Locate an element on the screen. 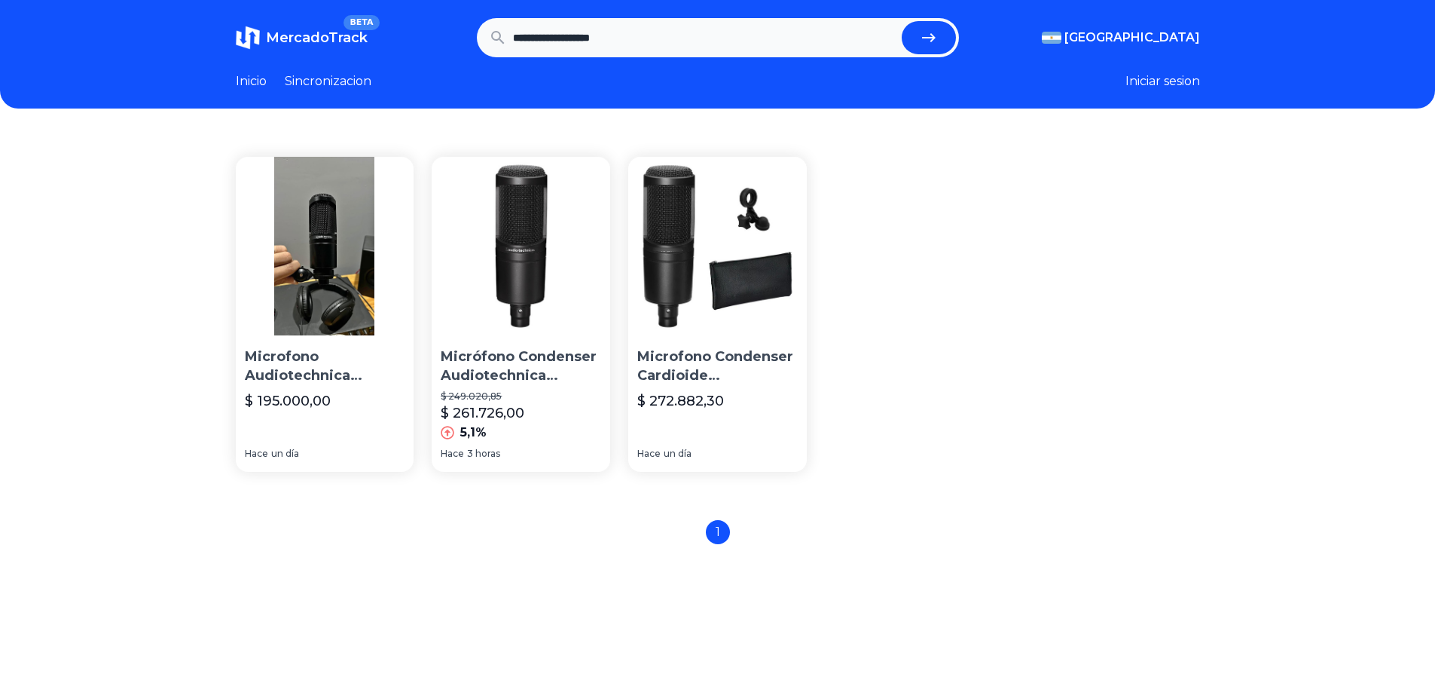  p: $ 249.020,85 is located at coordinates (521, 396).